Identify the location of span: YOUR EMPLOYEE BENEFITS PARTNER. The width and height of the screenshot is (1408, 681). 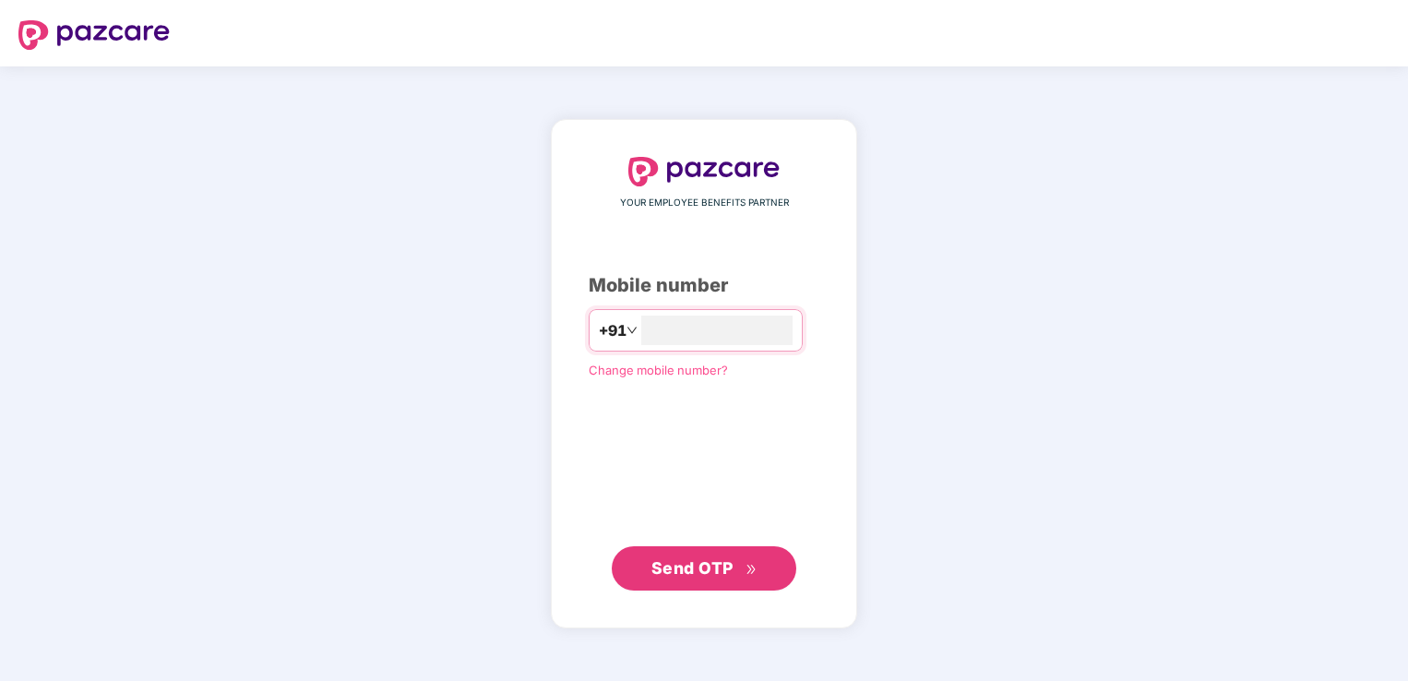
(704, 203).